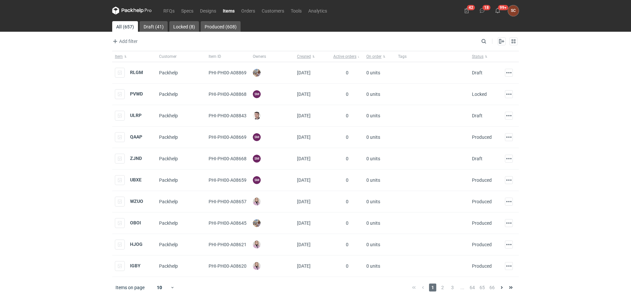 The height and width of the screenshot is (308, 631). Describe the element at coordinates (136, 72) in the screenshot. I see `strong: RLGM` at that location.